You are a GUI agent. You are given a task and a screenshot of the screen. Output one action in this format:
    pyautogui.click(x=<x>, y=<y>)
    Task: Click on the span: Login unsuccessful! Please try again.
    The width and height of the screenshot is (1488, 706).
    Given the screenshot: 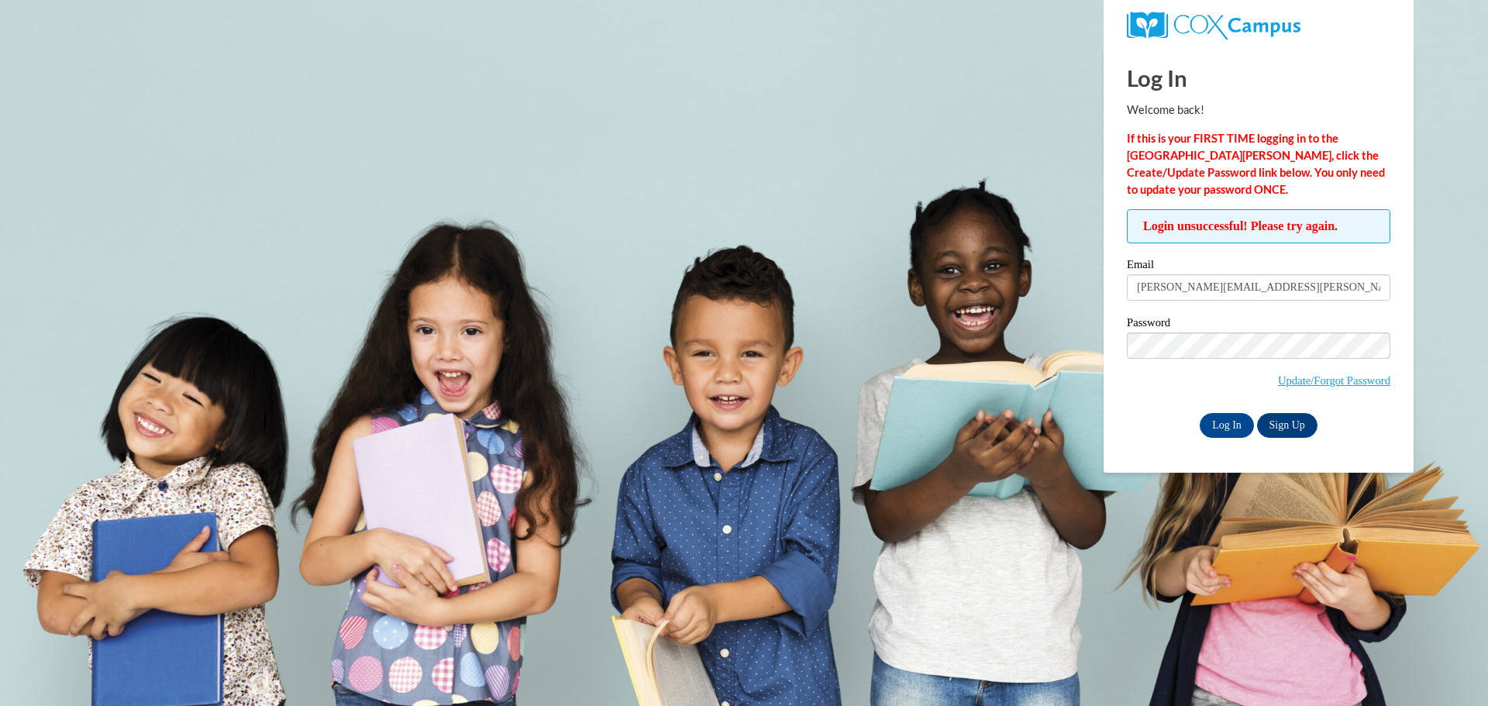 What is the action you would take?
    pyautogui.click(x=1258, y=226)
    